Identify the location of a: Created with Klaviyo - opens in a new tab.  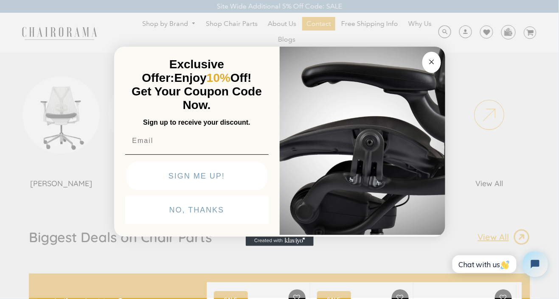
(280, 241).